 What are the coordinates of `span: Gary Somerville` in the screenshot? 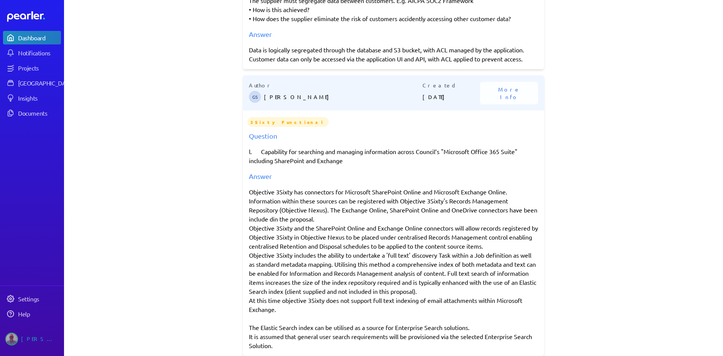 It's located at (255, 97).